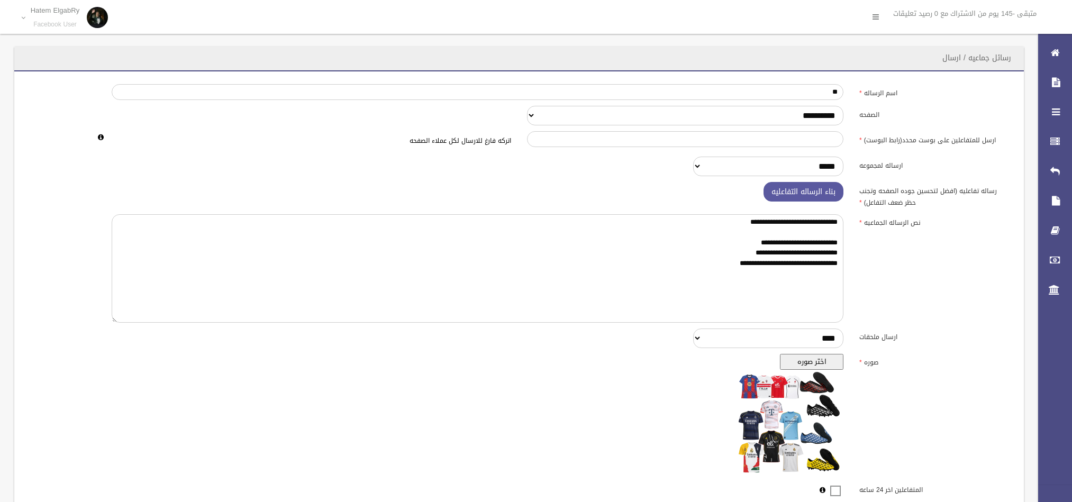 This screenshot has height=502, width=1072. Describe the element at coordinates (935, 195) in the screenshot. I see `label: رساله تفاعليه (افضل لتحسين جوده الصفحه وتجنب حظر ضعف التفاعل)` at that location.